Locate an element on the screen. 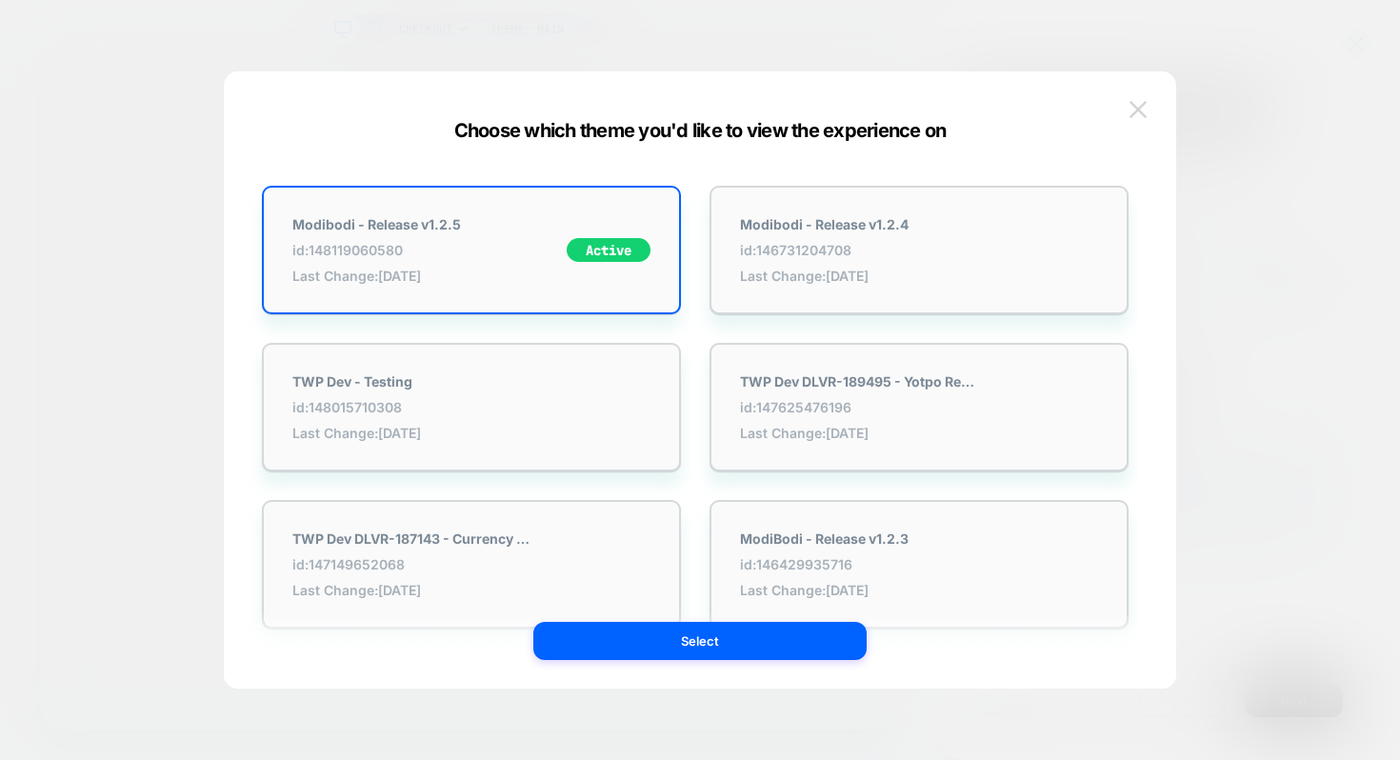 This screenshot has height=760, width=1400. div: Active is located at coordinates (609, 250).